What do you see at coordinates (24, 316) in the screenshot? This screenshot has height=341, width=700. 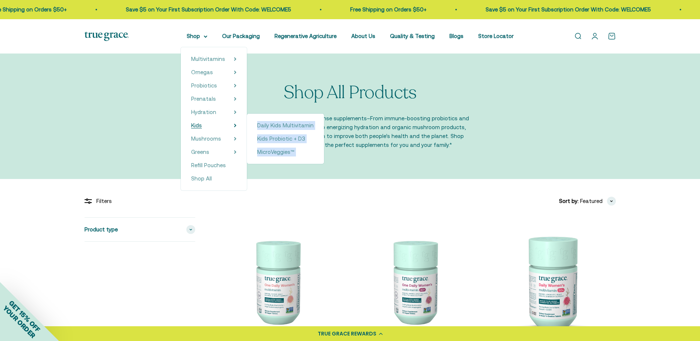 I see `span: GET 15% OFF` at bounding box center [24, 316].